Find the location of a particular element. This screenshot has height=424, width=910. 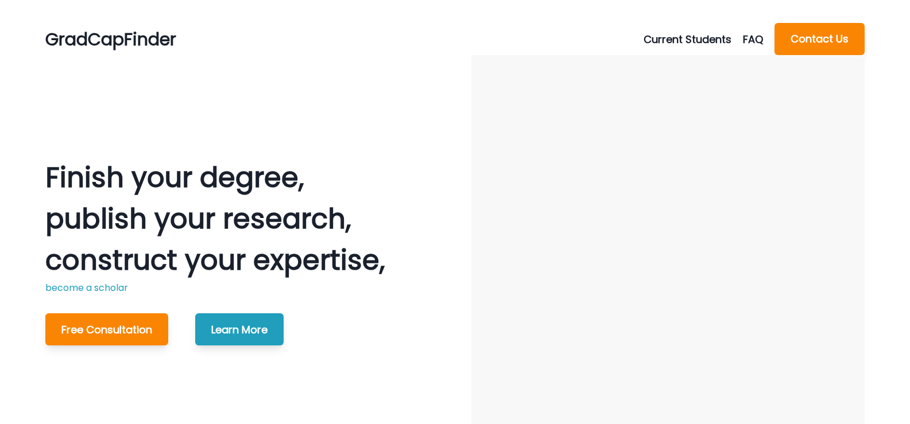

a: FAQ is located at coordinates (759, 39).